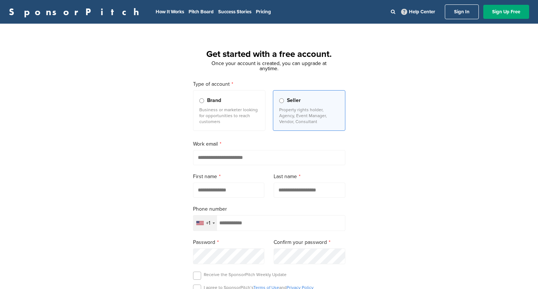 The image size is (538, 289). Describe the element at coordinates (310, 243) in the screenshot. I see `label: Confirm your password` at that location.